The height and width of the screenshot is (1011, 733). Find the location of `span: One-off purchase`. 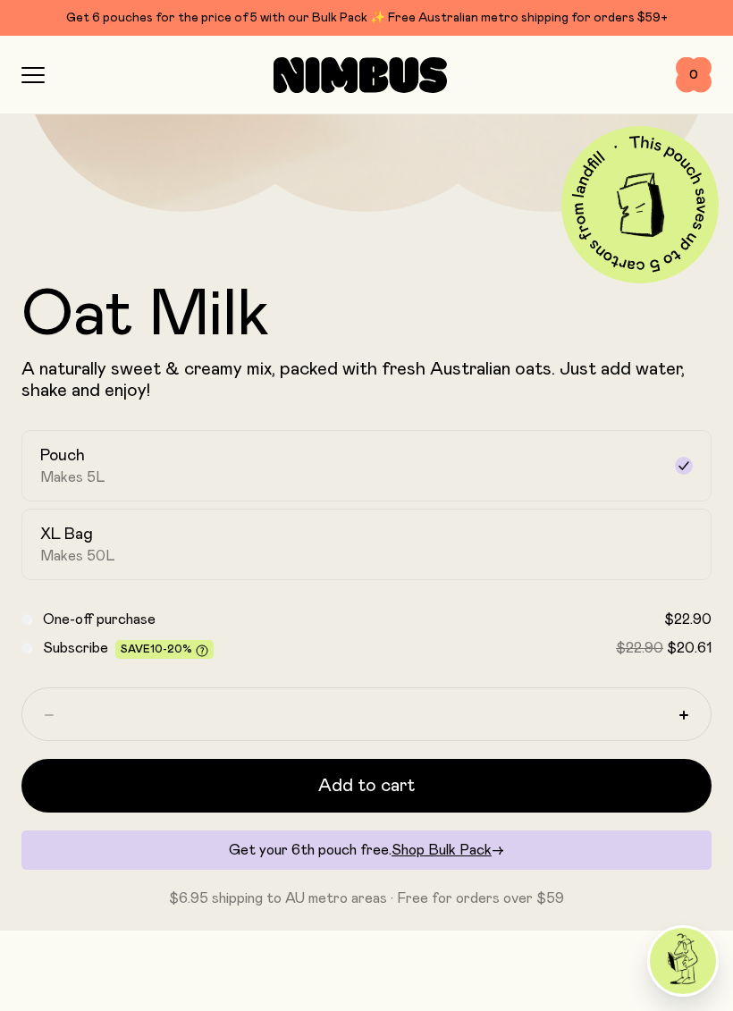

span: One-off purchase is located at coordinates (99, 620).